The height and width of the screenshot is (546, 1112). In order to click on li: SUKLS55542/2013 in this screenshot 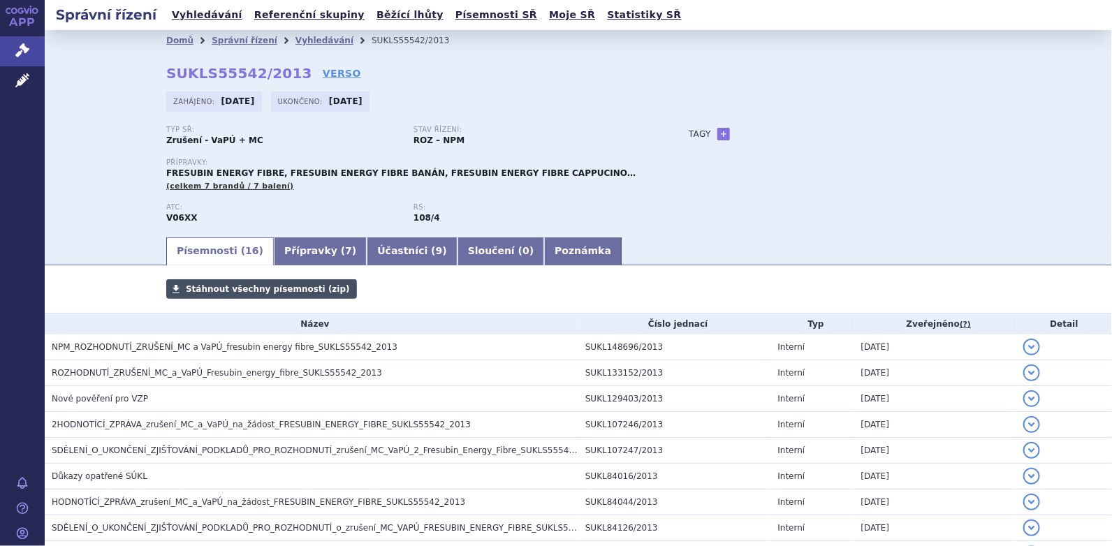, I will do `click(419, 41)`.